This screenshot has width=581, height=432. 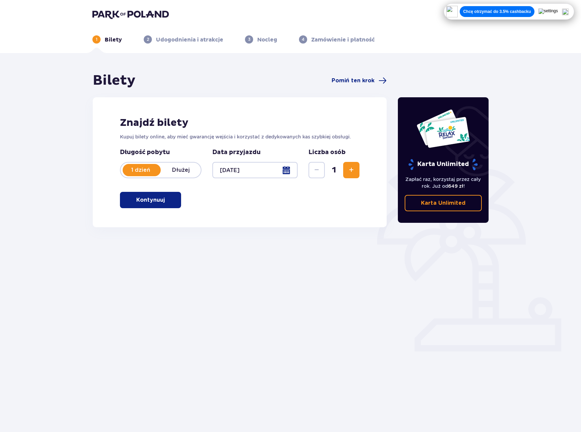 What do you see at coordinates (184, 39) in the screenshot?
I see `div: 2Udogodnienia i atrakcje` at bounding box center [184, 39].